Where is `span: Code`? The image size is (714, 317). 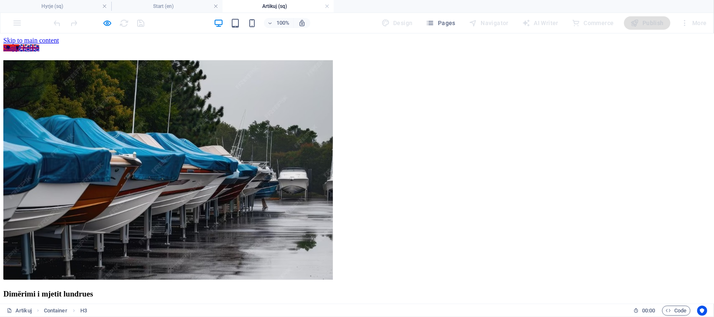
span: Code is located at coordinates (677, 311).